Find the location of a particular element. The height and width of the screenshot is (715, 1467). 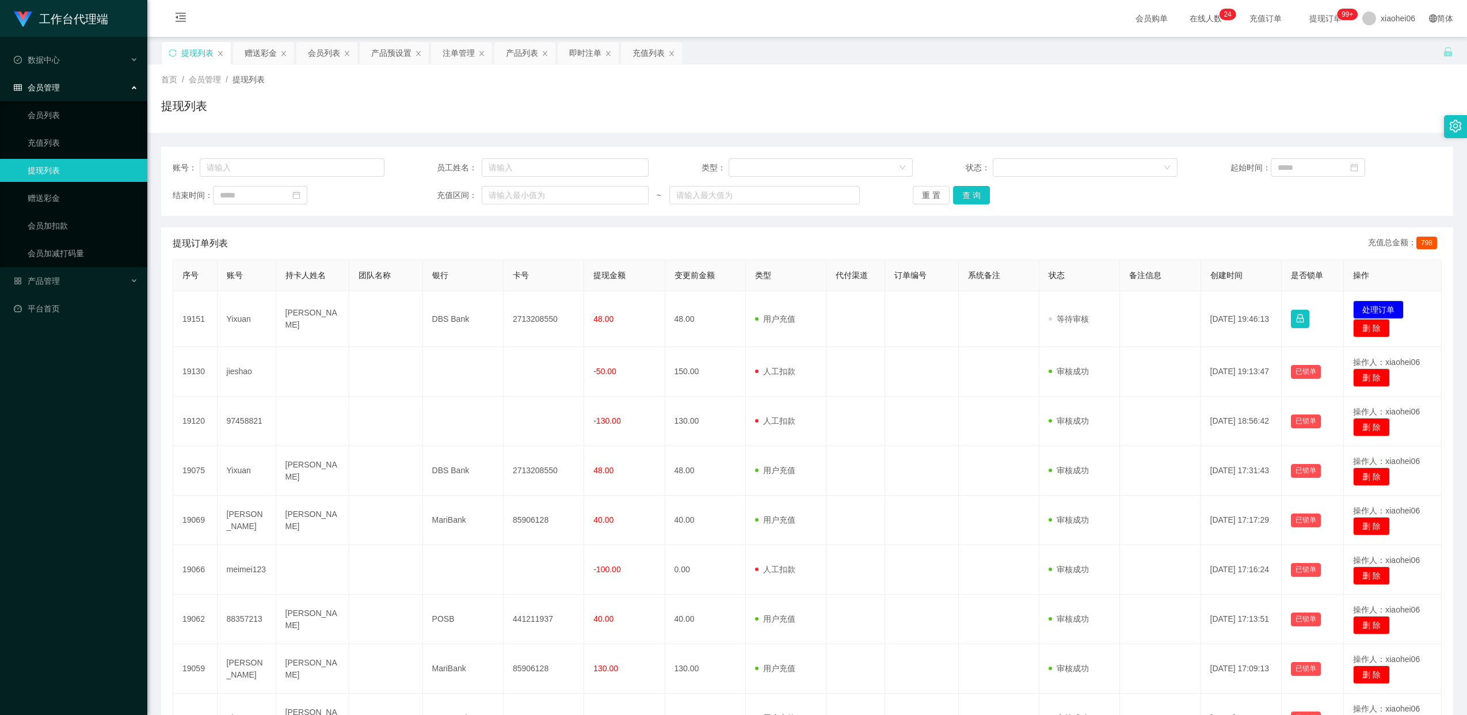

span: 状态 is located at coordinates (1057, 275).